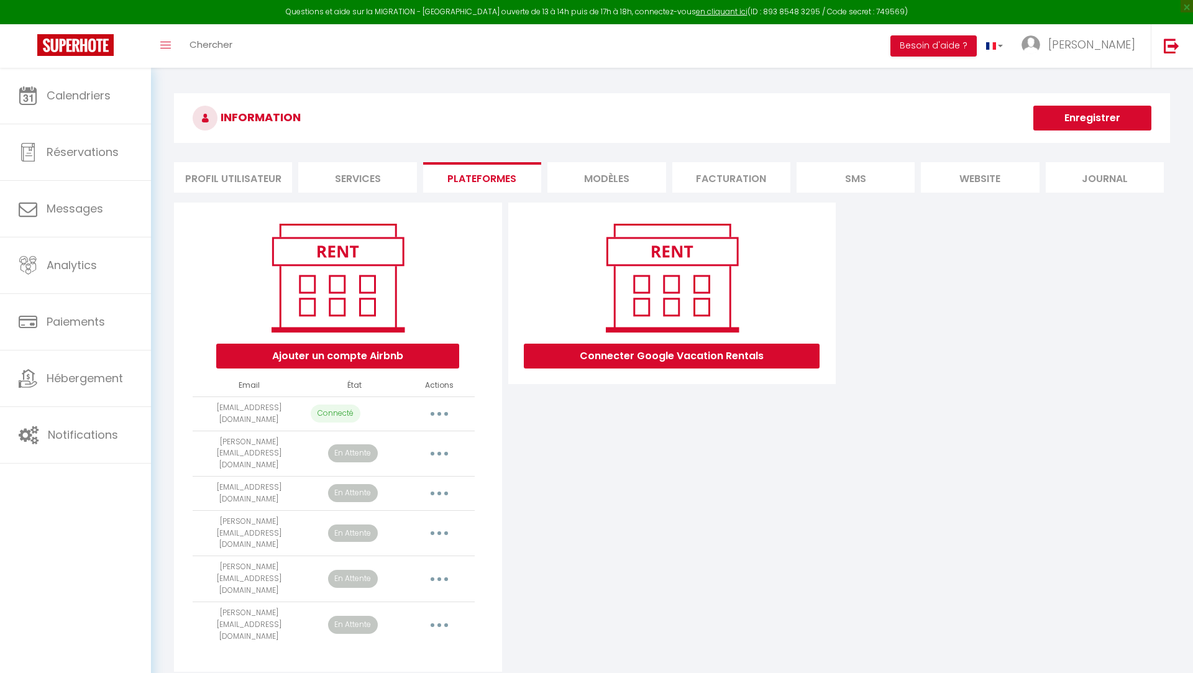 Image resolution: width=1193 pixels, height=673 pixels. I want to click on span: Chercher, so click(211, 44).